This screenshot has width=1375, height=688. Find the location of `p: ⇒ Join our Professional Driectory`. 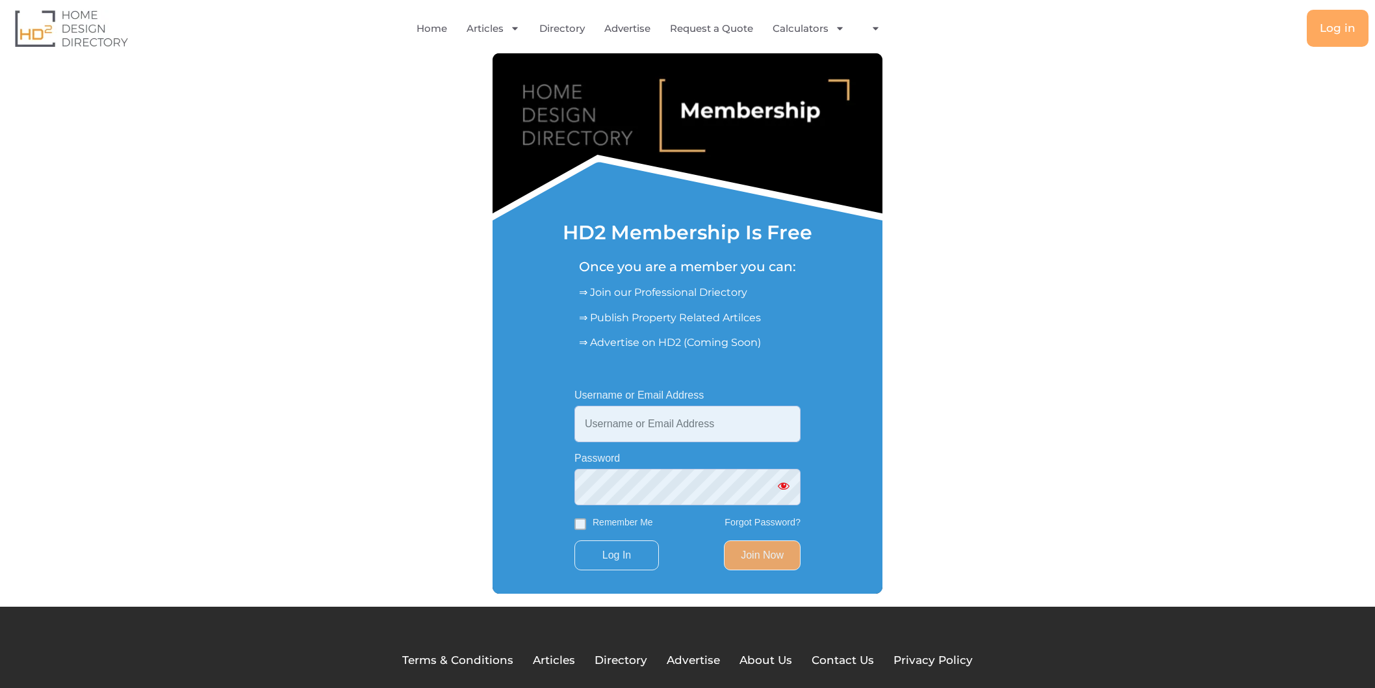

p: ⇒ Join our Professional Driectory is located at coordinates (688, 293).